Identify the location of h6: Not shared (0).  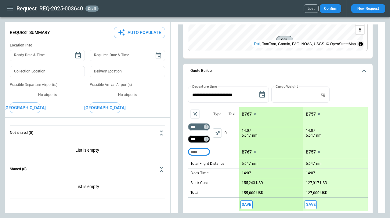
(21, 133).